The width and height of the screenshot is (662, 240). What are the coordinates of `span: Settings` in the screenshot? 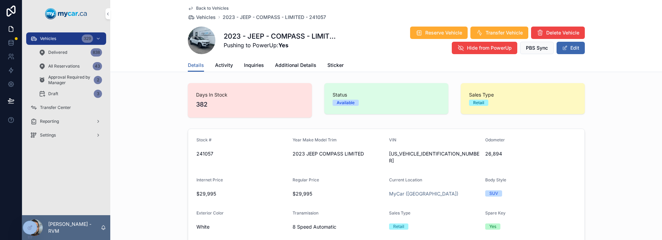 It's located at (48, 135).